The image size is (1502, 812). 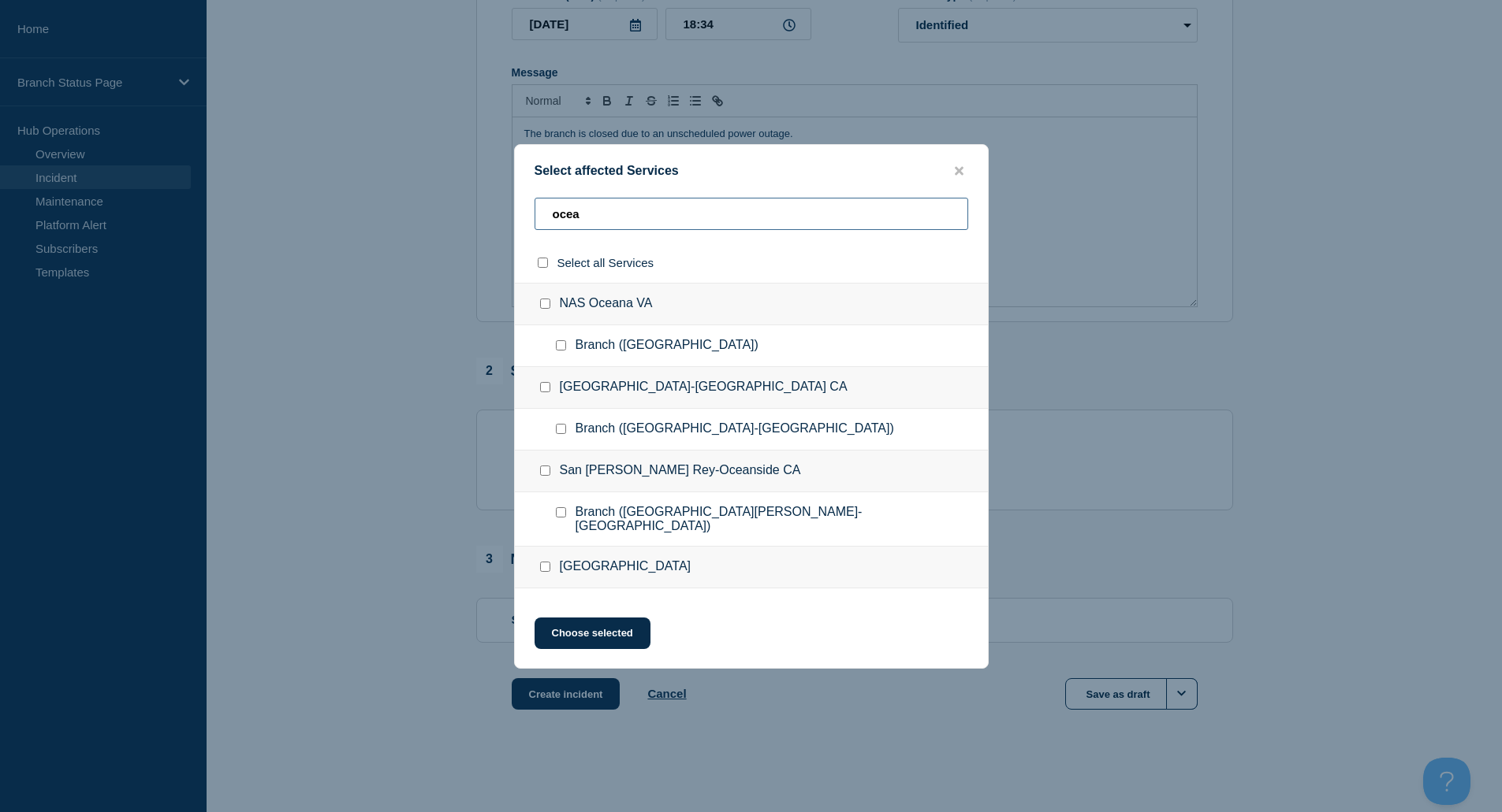 What do you see at coordinates (544, 471) in the screenshot?
I see `input: San Luis Rey-Oceanside CA checkbox` at bounding box center [544, 471].